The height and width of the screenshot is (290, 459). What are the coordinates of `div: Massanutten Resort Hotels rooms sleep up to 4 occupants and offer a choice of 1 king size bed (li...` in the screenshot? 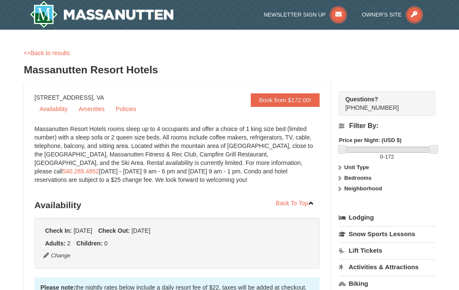 It's located at (177, 159).